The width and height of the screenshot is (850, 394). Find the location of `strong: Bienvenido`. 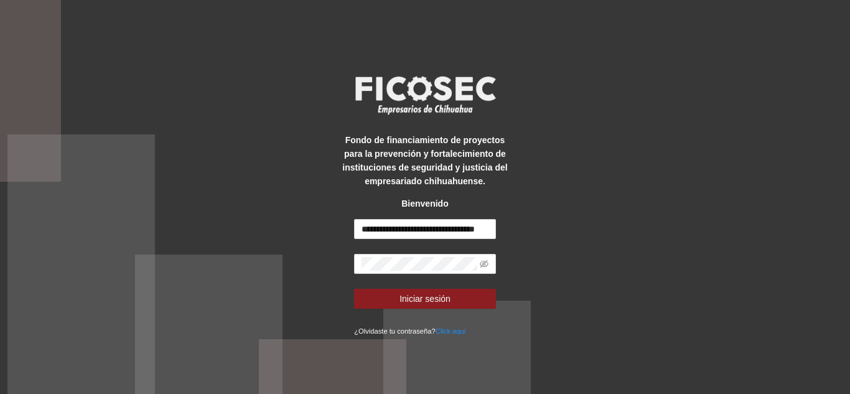

strong: Bienvenido is located at coordinates (425, 204).